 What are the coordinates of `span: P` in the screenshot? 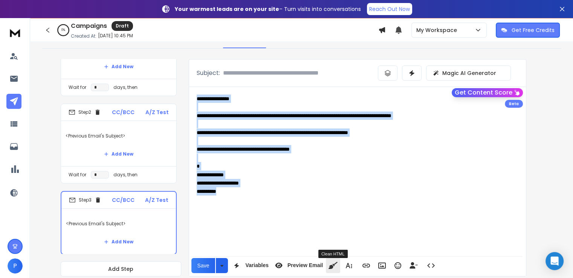 It's located at (15, 266).